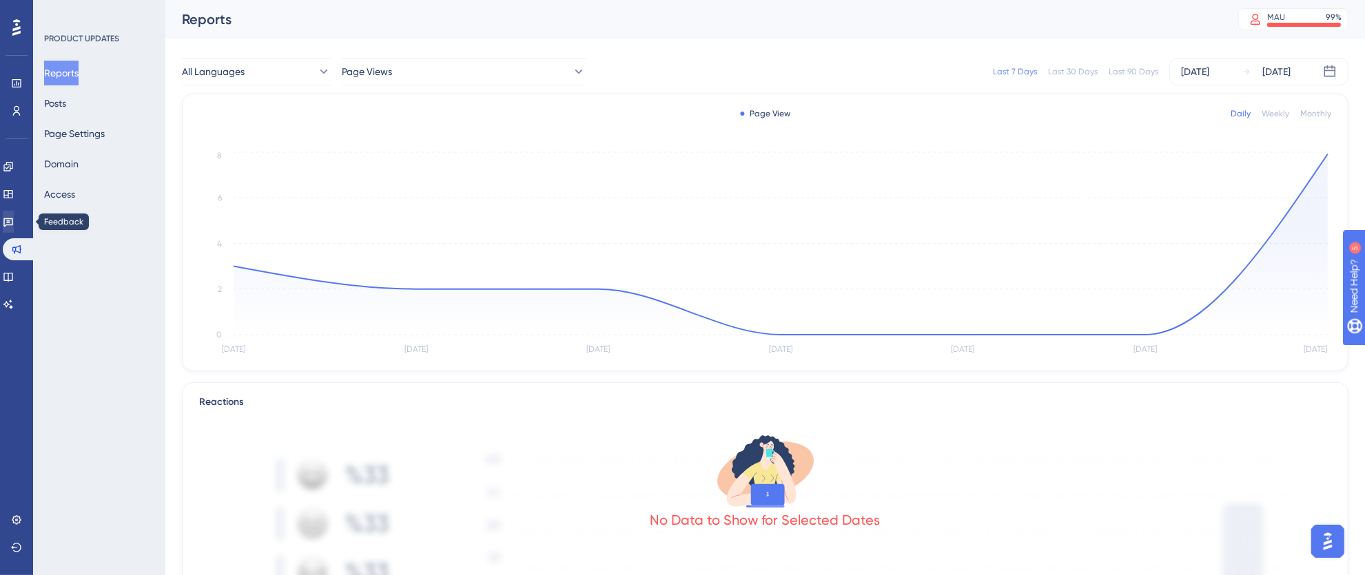  Describe the element at coordinates (219, 156) in the screenshot. I see `tspan: 8` at that location.